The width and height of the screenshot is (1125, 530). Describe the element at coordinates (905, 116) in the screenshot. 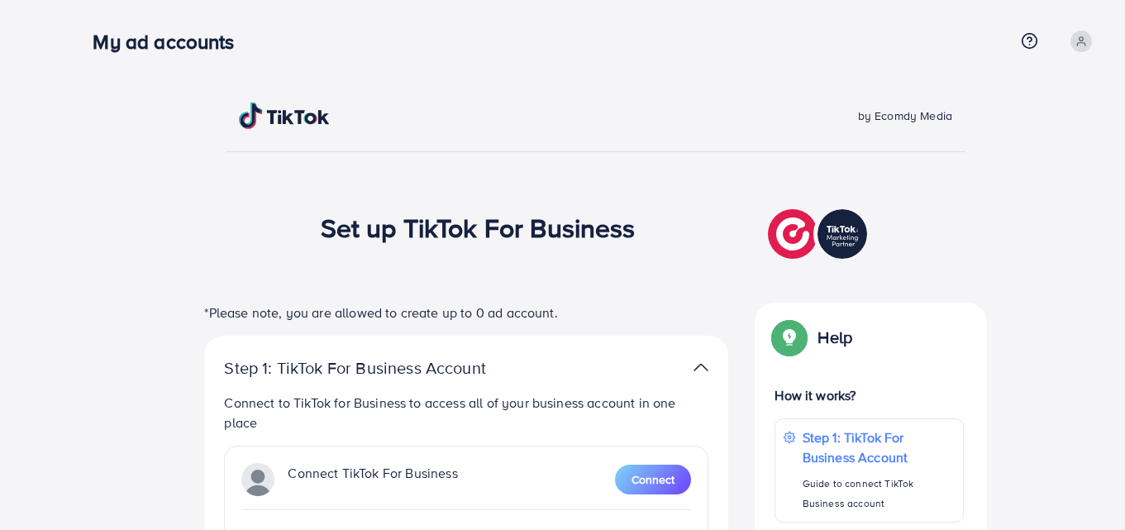

I see `span: by Ecomdy Media` at that location.